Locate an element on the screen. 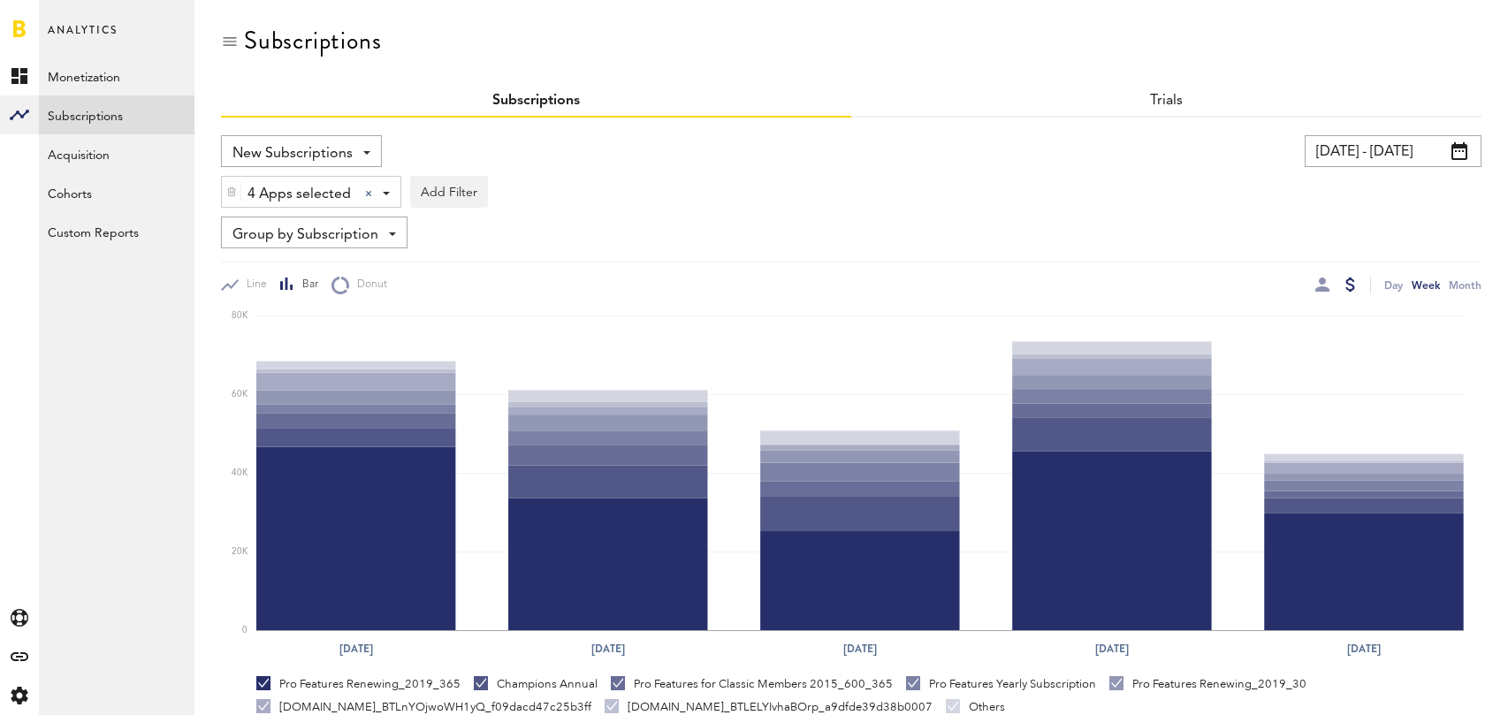 This screenshot has height=715, width=1508. div: Pro Features Renewing_2019_30 is located at coordinates (1208, 684).